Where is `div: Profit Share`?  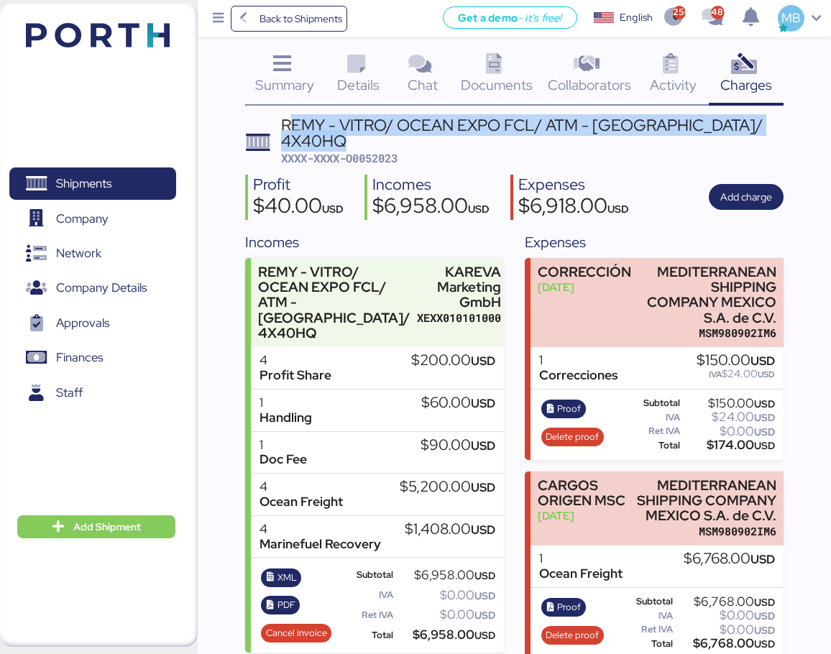
div: Profit Share is located at coordinates (295, 375).